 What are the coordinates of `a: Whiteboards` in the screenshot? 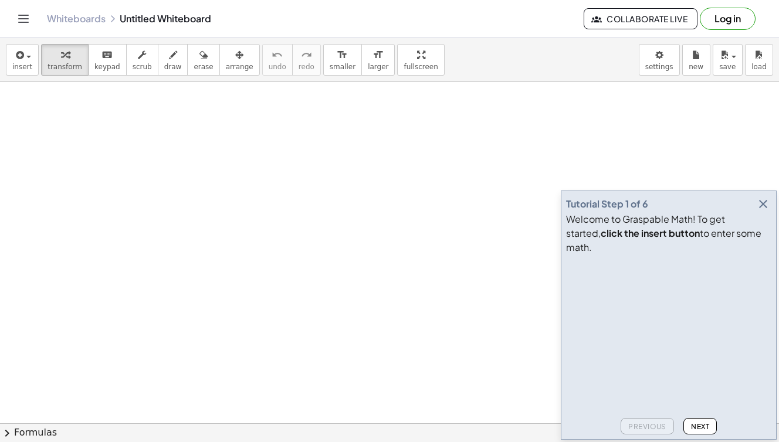 It's located at (76, 19).